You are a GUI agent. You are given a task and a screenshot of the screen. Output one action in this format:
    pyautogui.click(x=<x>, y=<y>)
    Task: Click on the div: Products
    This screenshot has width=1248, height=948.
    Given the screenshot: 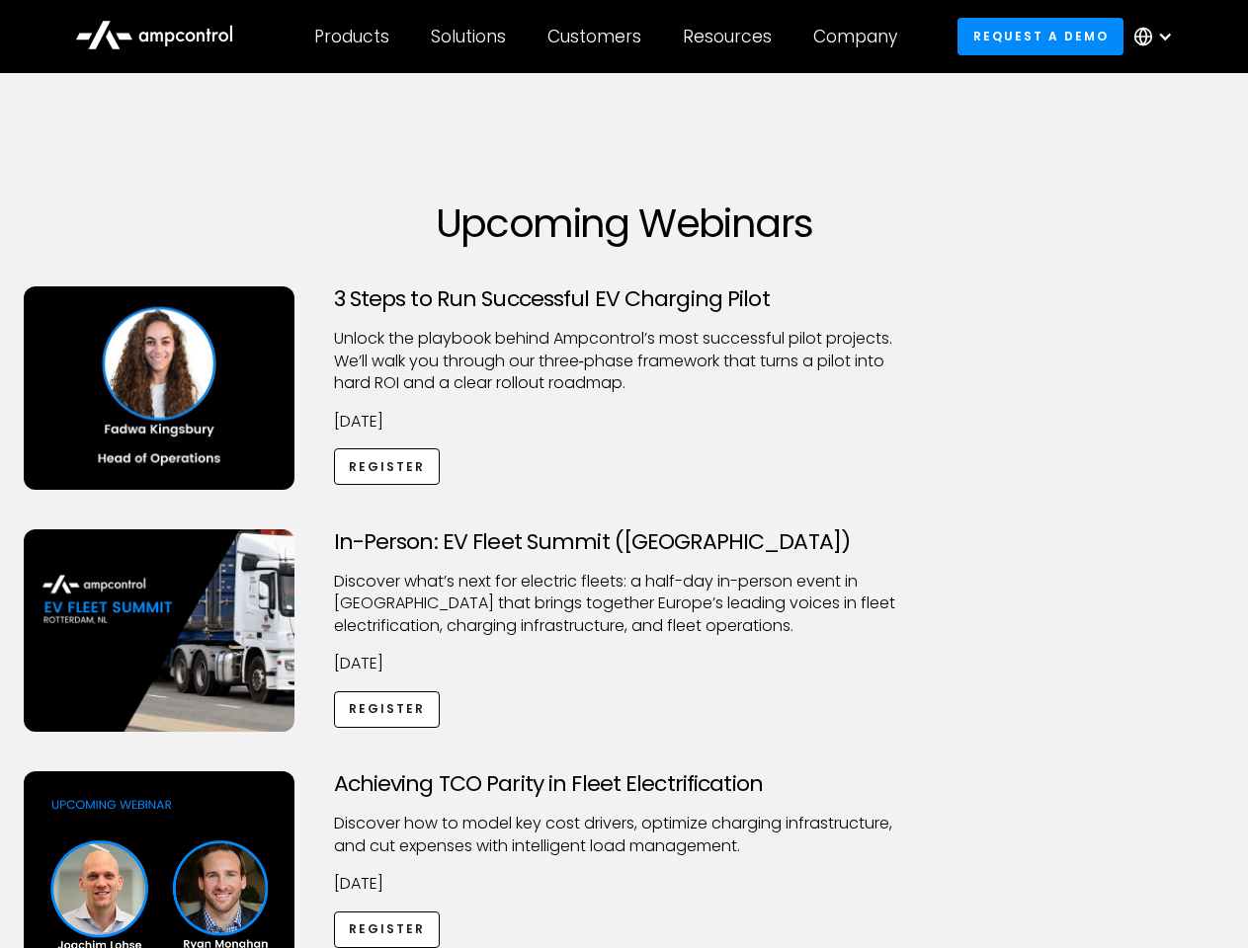 What is the action you would take?
    pyautogui.click(x=352, y=37)
    